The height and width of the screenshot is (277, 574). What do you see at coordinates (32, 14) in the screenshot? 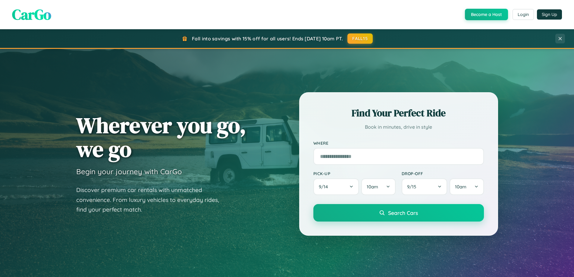
I see `span: CarGo` at bounding box center [32, 14].